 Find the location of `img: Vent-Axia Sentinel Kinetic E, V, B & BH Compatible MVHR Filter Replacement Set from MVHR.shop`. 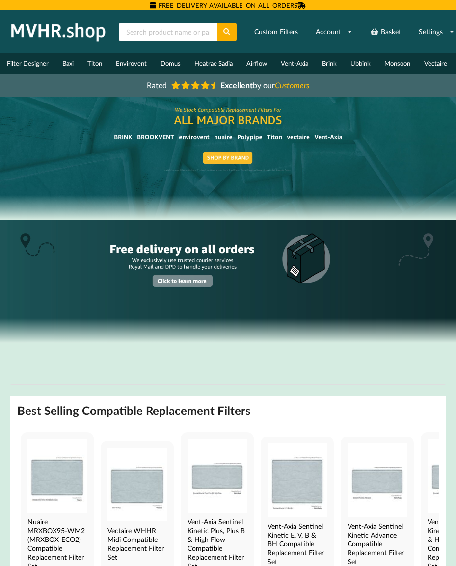

img: Vent-Axia Sentinel Kinetic E, V, B & BH Compatible MVHR Filter Replacement Set from MVHR.shop is located at coordinates (297, 480).